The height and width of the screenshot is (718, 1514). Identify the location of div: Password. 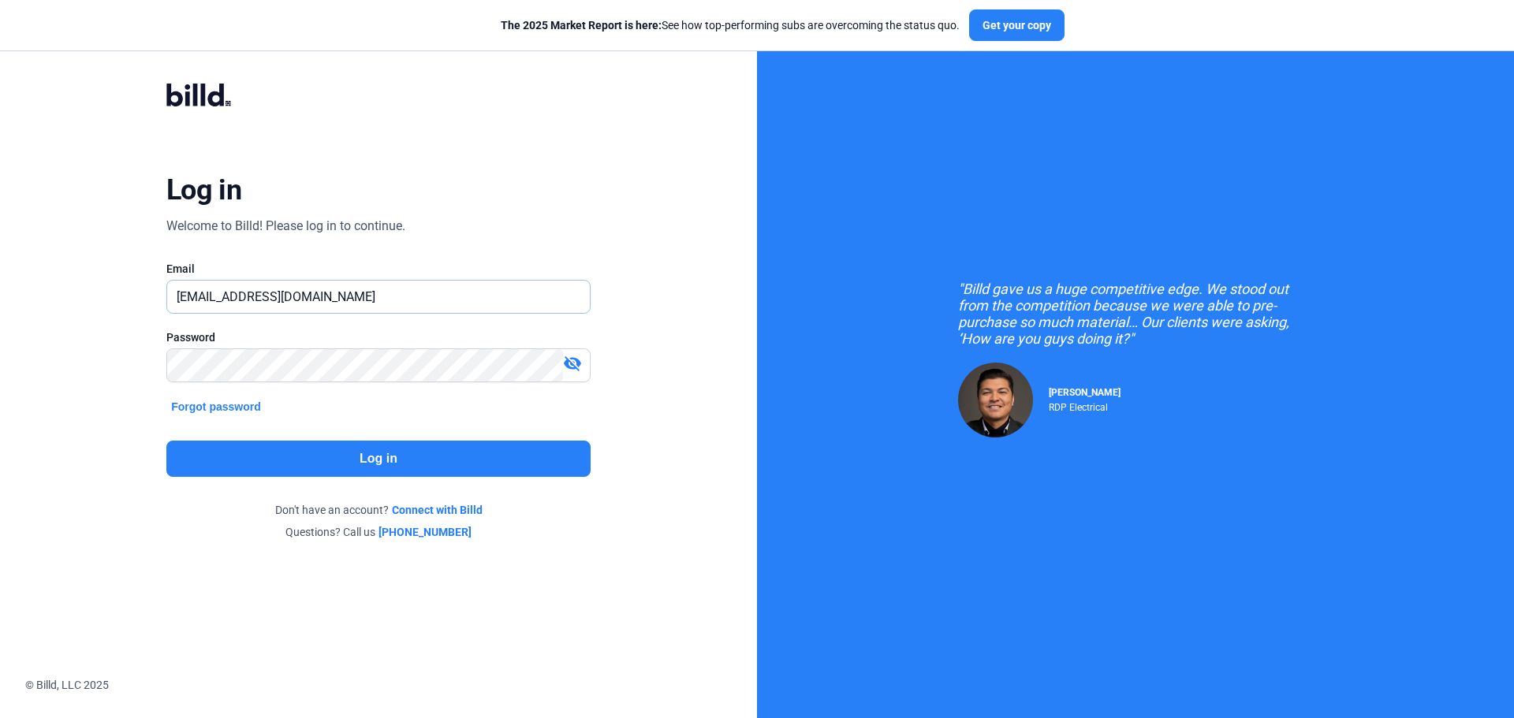
(379, 338).